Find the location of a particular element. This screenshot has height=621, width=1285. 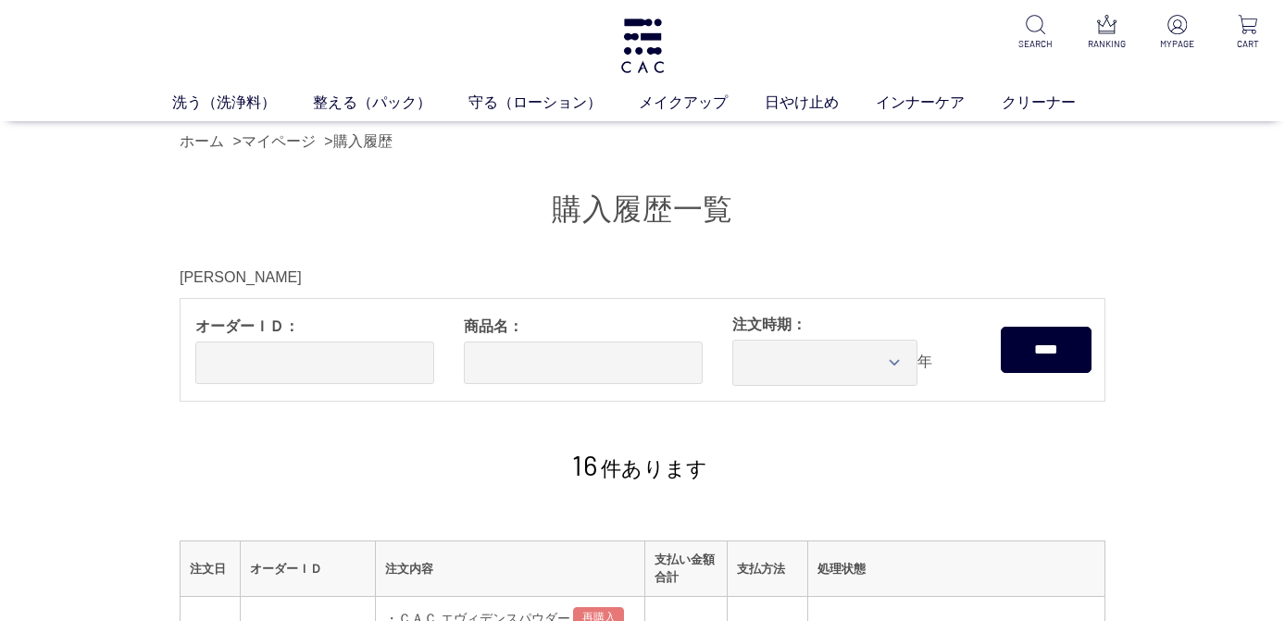

th: 注文内容 is located at coordinates (509, 568).